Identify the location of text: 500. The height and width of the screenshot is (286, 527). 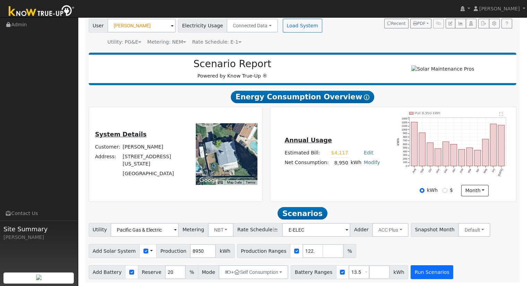
(405, 147).